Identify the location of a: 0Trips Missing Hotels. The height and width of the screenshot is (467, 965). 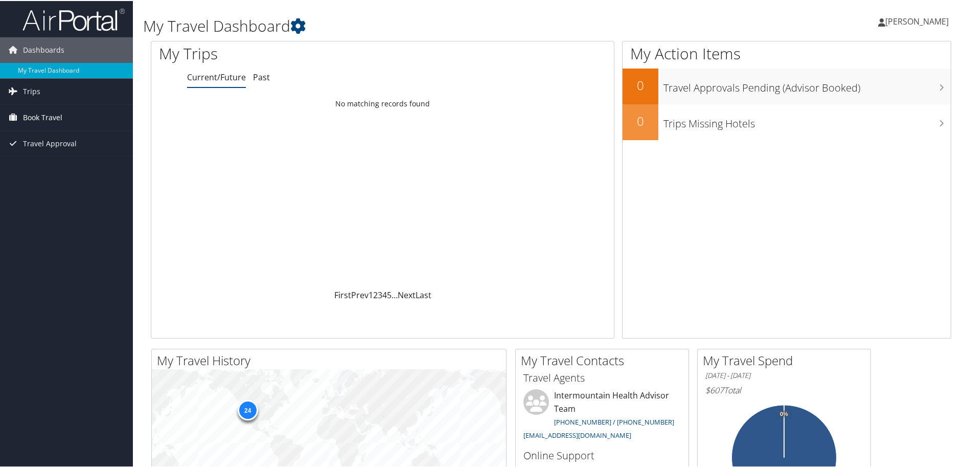
(787, 121).